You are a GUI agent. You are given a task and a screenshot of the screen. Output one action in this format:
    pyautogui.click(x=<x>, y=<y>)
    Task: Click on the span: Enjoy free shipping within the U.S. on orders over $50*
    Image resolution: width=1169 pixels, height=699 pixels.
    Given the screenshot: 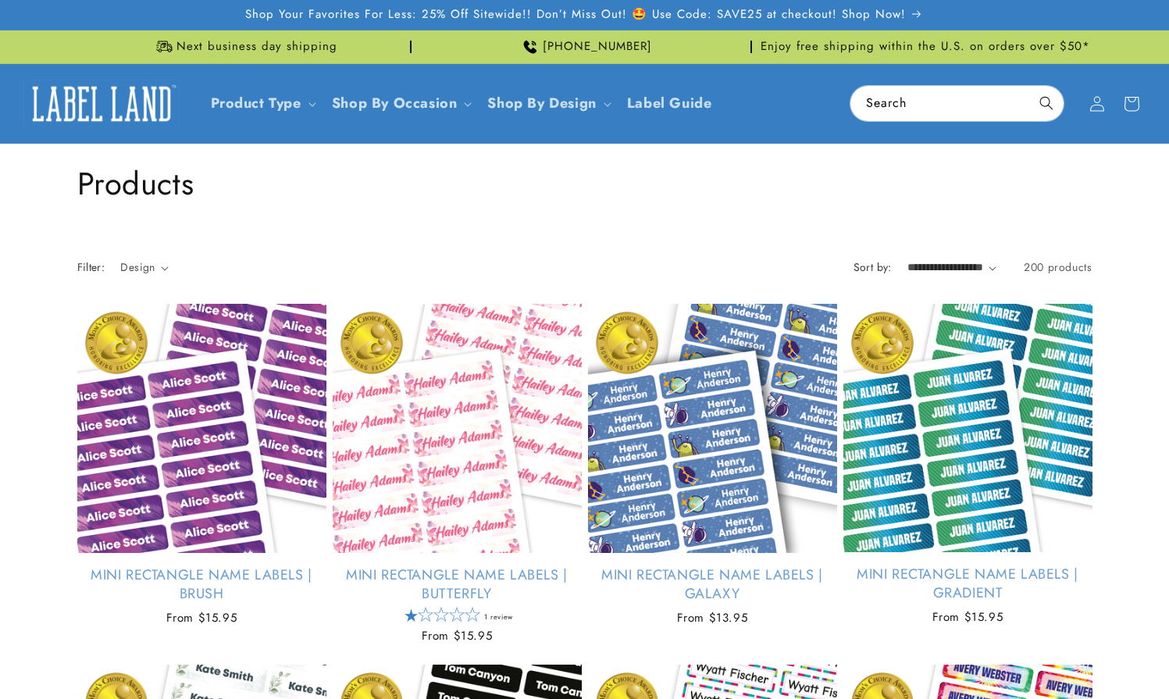 What is the action you would take?
    pyautogui.click(x=925, y=47)
    